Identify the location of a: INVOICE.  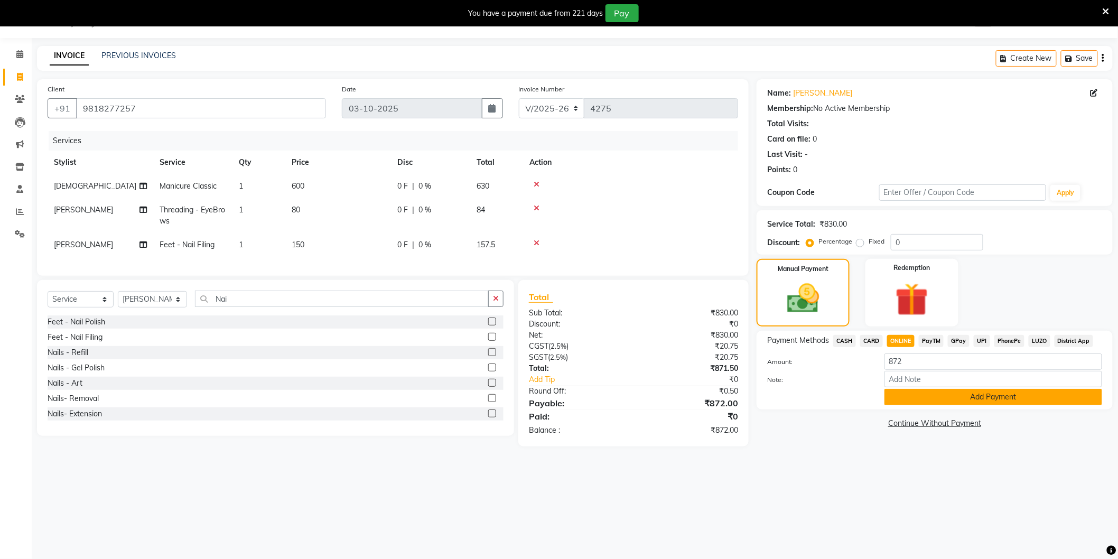
(69, 56).